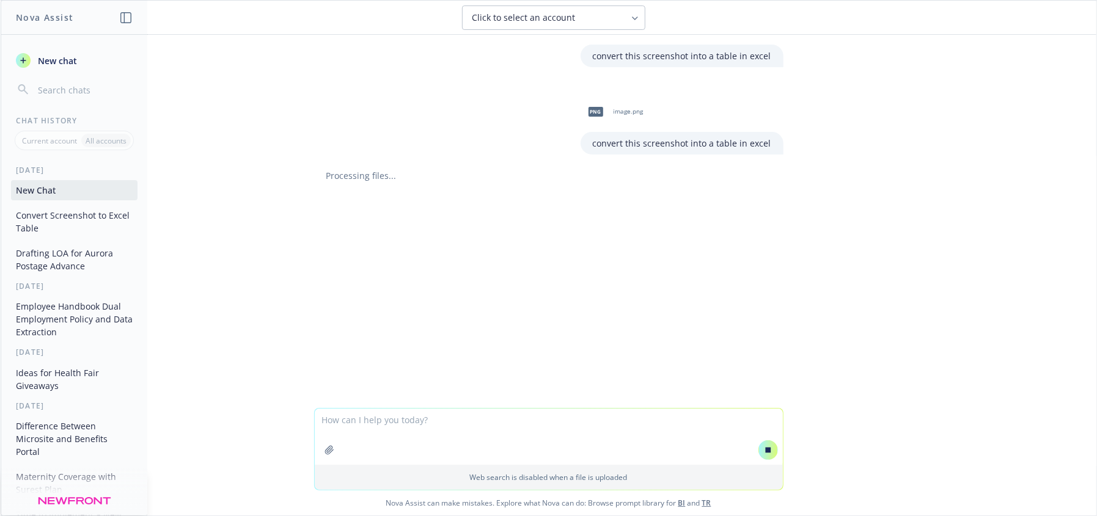 The image size is (1097, 516). Describe the element at coordinates (628, 111) in the screenshot. I see `span: image.png` at that location.